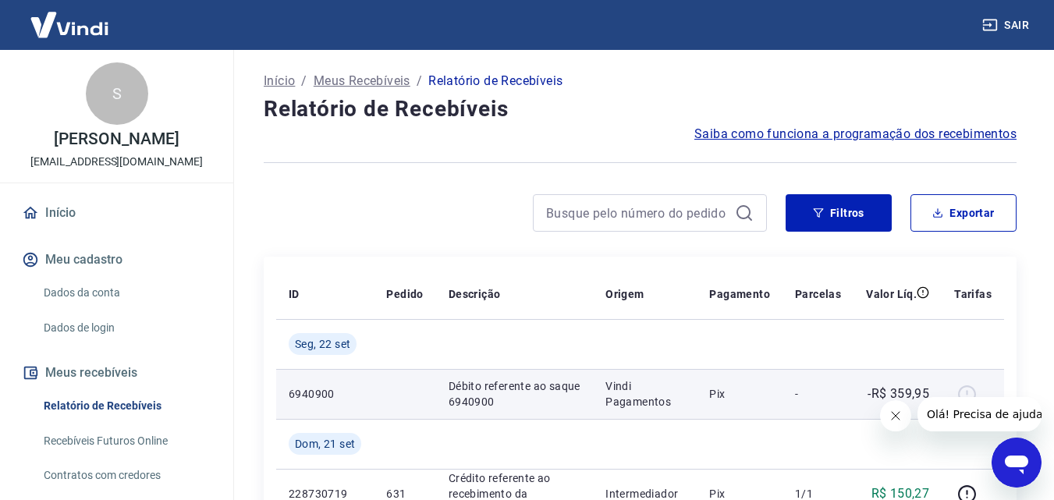  I want to click on p: Parcelas, so click(817, 294).